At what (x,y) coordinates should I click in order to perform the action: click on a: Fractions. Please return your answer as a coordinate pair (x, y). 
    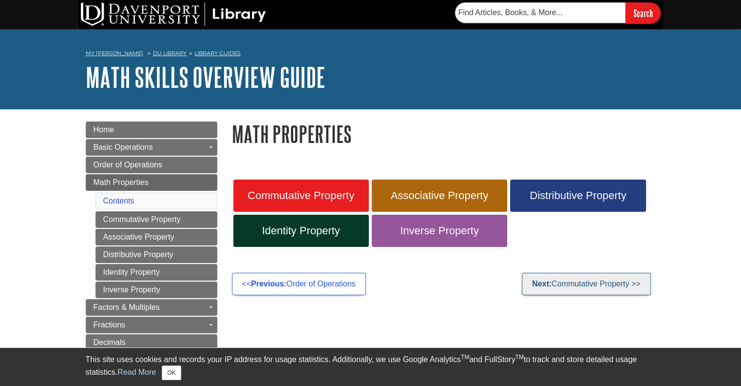
    Looking at the image, I should click on (152, 325).